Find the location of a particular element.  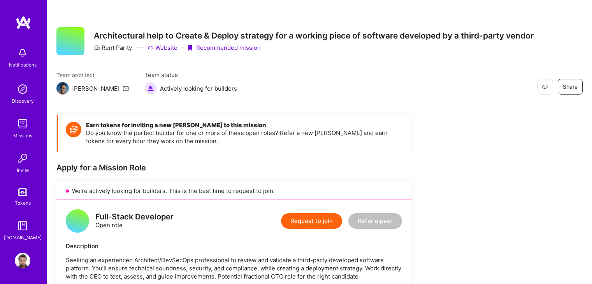

div: Invite is located at coordinates (23, 170).